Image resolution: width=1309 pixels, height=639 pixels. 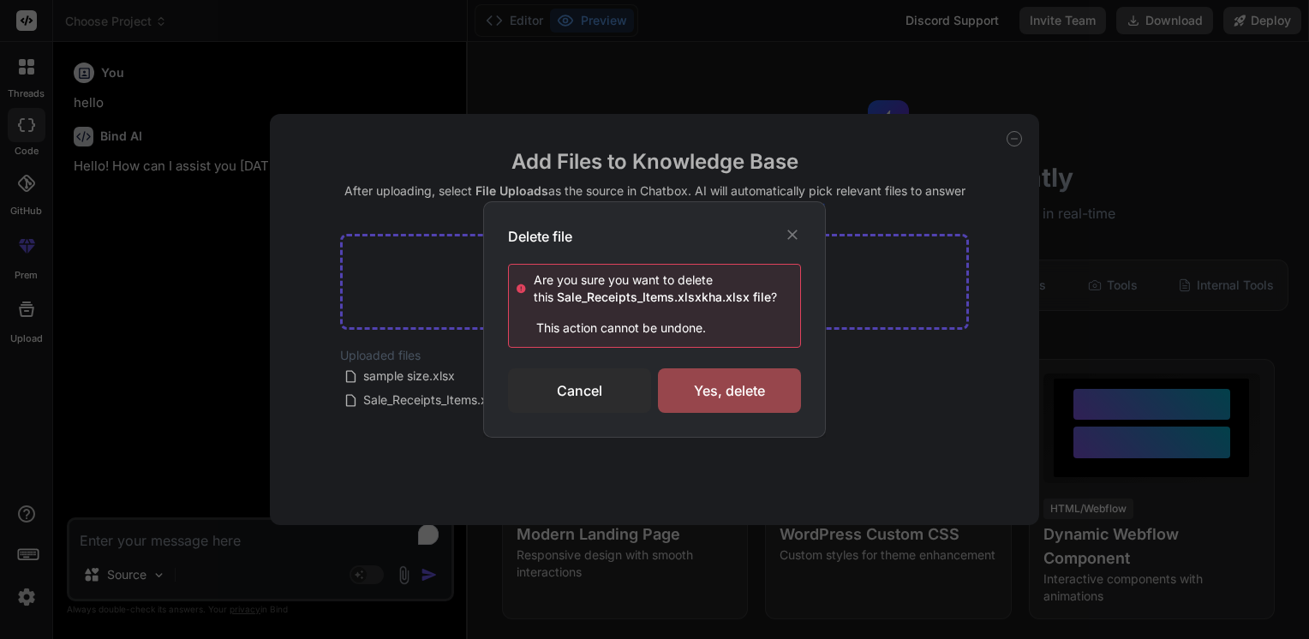 I want to click on div: Are you sure you want to delete this ?, so click(x=666, y=289).